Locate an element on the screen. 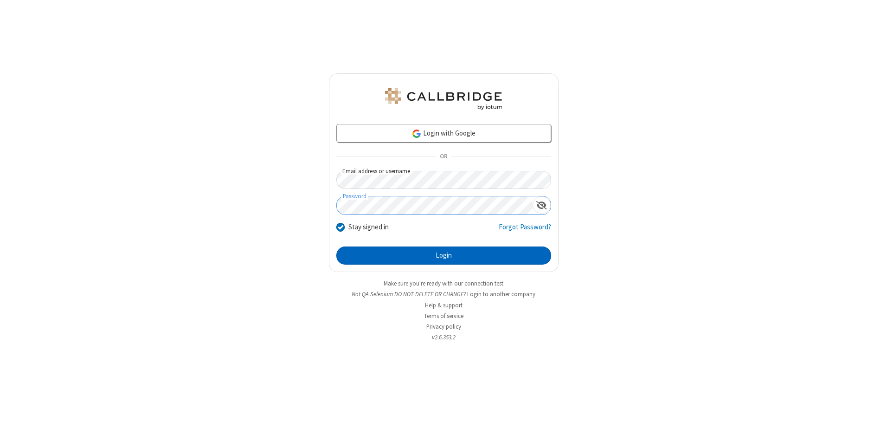  button: Login to another company is located at coordinates (501, 294).